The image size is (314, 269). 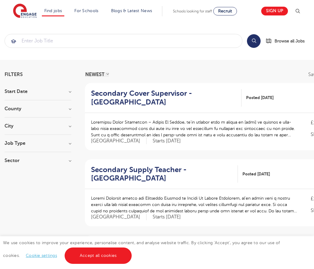 I want to click on a: Accept all cookies, so click(x=98, y=256).